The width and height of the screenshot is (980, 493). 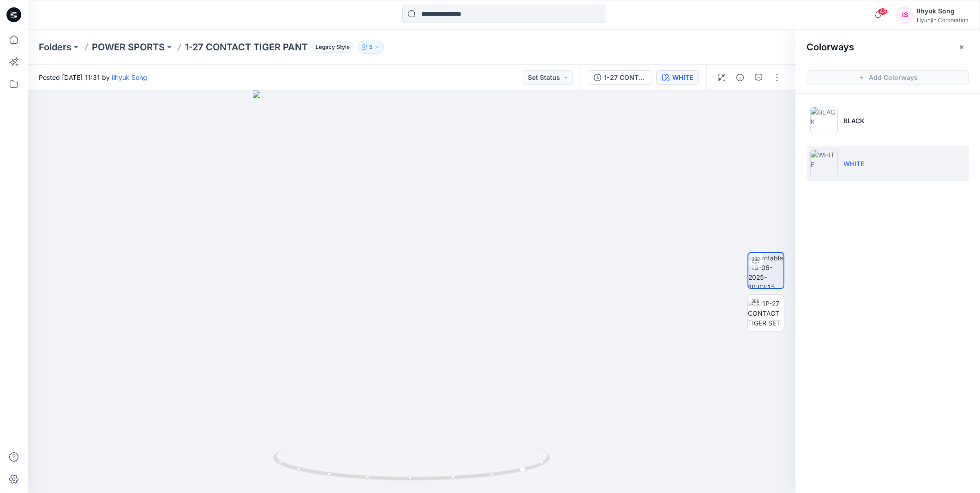 I want to click on div: WHITE, so click(x=682, y=78).